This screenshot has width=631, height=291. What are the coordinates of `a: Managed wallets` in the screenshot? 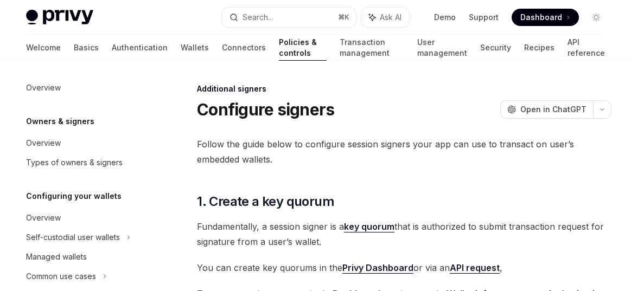 It's located at (87, 257).